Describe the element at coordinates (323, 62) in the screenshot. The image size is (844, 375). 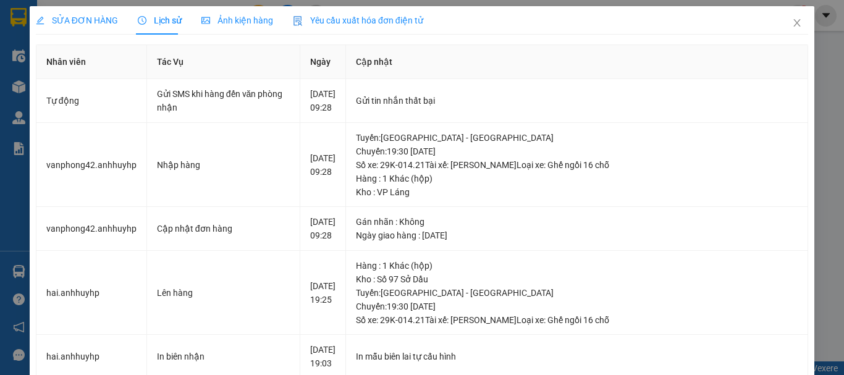
I see `th: Ngày` at that location.